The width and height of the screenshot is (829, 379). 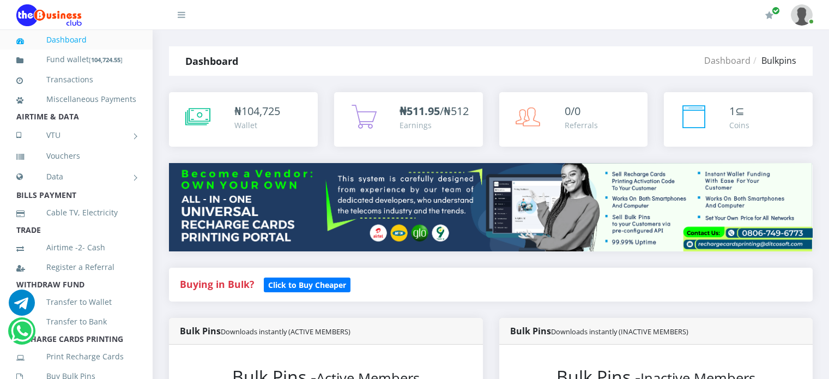 What do you see at coordinates (106, 59) in the screenshot?
I see `b: 104,724.55` at bounding box center [106, 59].